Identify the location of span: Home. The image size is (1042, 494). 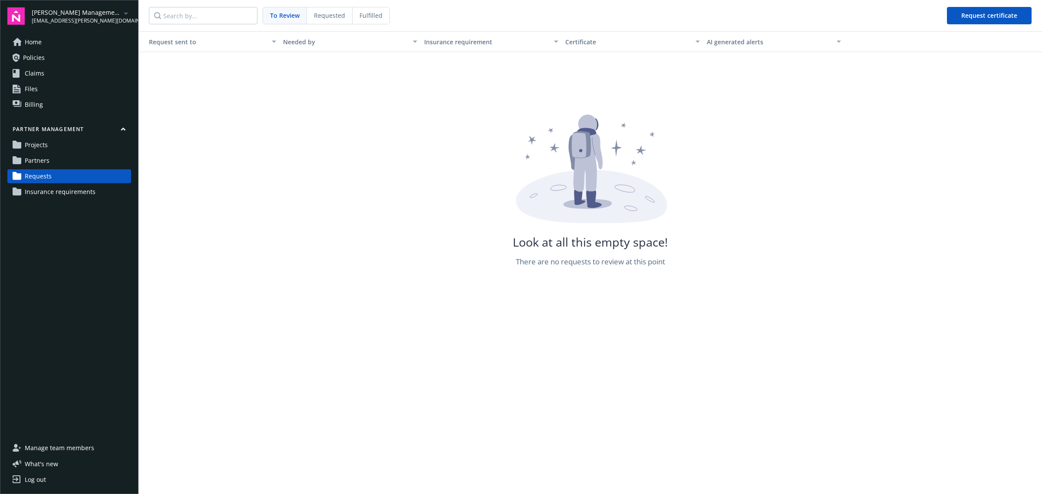
(33, 42).